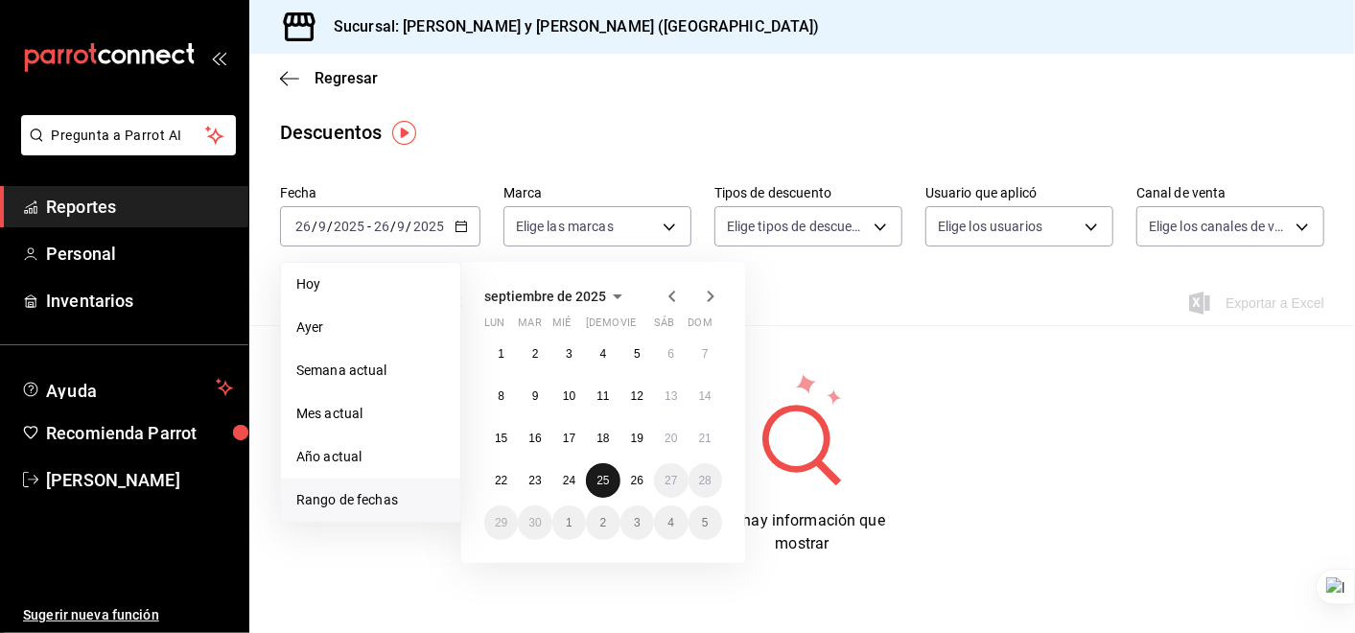  What do you see at coordinates (127, 387) in the screenshot?
I see `span: Ayuda` at bounding box center [127, 387].